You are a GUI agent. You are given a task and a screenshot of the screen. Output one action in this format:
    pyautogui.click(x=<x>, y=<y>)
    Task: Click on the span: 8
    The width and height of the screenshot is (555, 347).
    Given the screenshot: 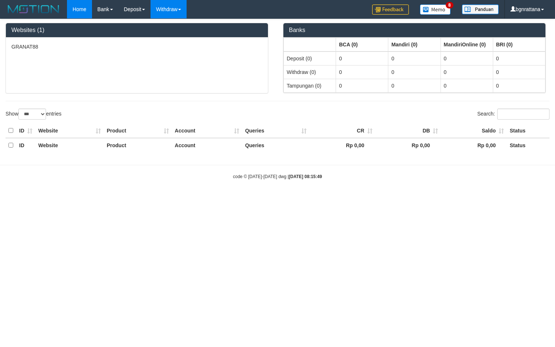 What is the action you would take?
    pyautogui.click(x=450, y=5)
    